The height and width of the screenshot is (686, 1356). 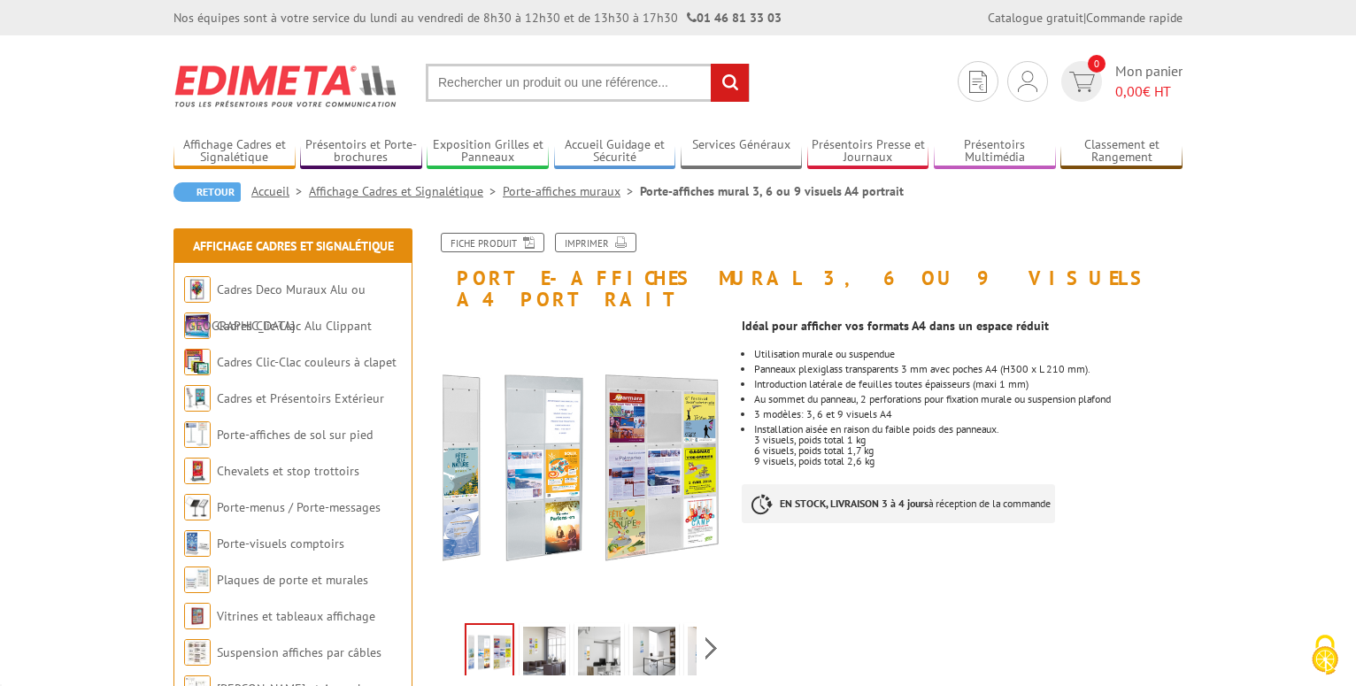 What do you see at coordinates (292, 580) in the screenshot?
I see `a: Plaques de porte et murales` at bounding box center [292, 580].